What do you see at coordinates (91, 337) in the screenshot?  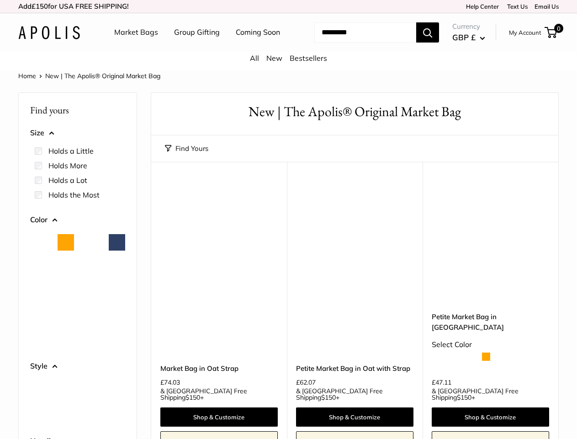 I see `button: Taupe` at bounding box center [91, 337].